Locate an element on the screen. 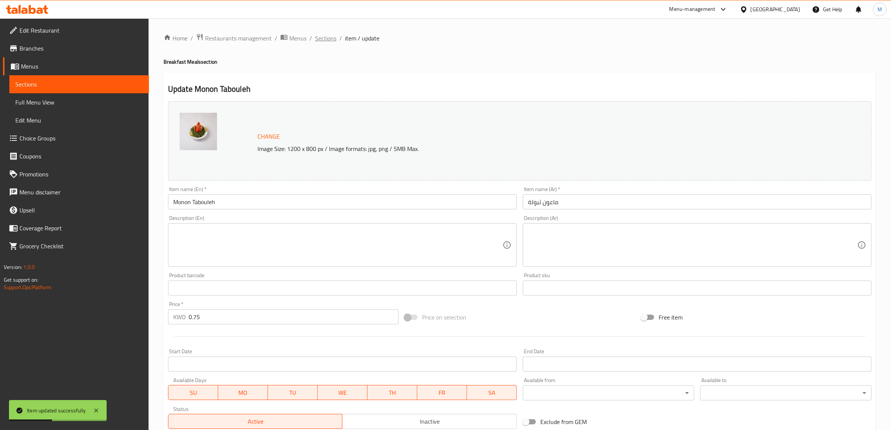 The width and height of the screenshot is (891, 430). span: M is located at coordinates (880, 9).